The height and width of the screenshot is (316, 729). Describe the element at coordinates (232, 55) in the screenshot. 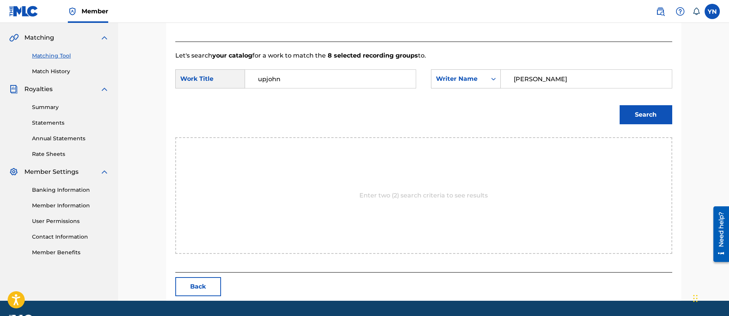

I see `strong: your catalog` at that location.